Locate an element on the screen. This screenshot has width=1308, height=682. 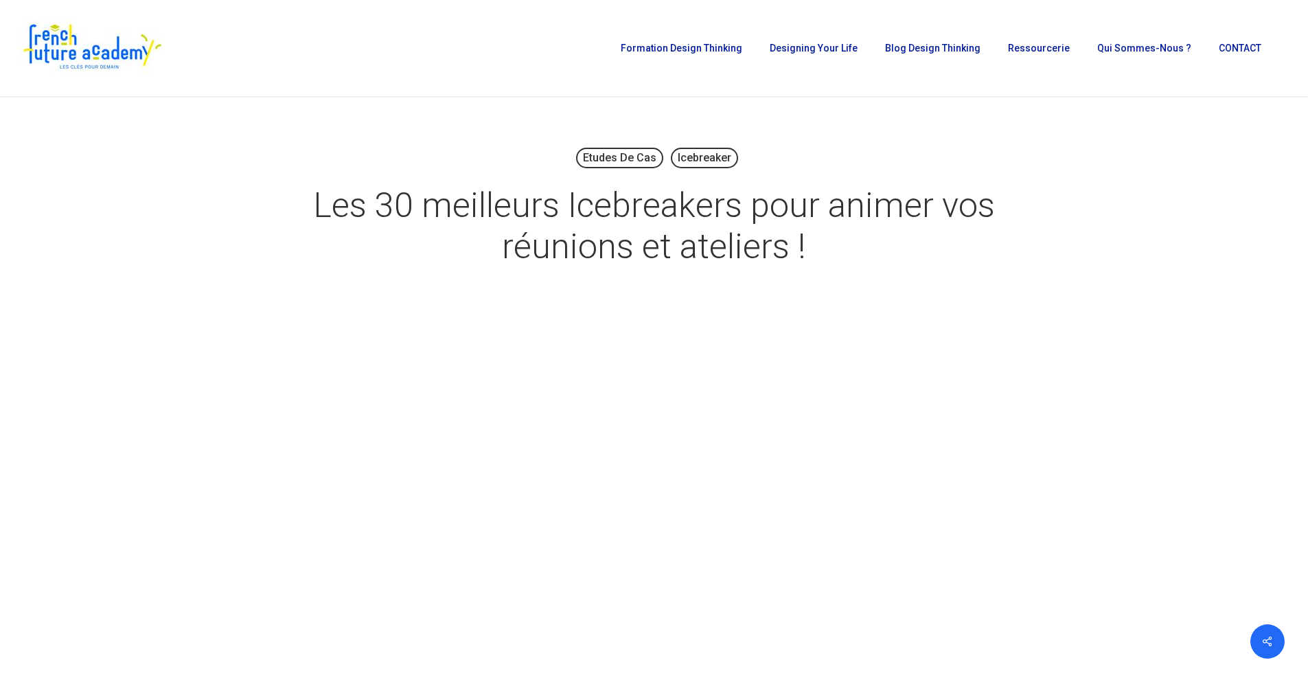
h1: Les 30 meilleurs Icebreakers pour animer vos réunions et ateliers ! is located at coordinates (654, 226).